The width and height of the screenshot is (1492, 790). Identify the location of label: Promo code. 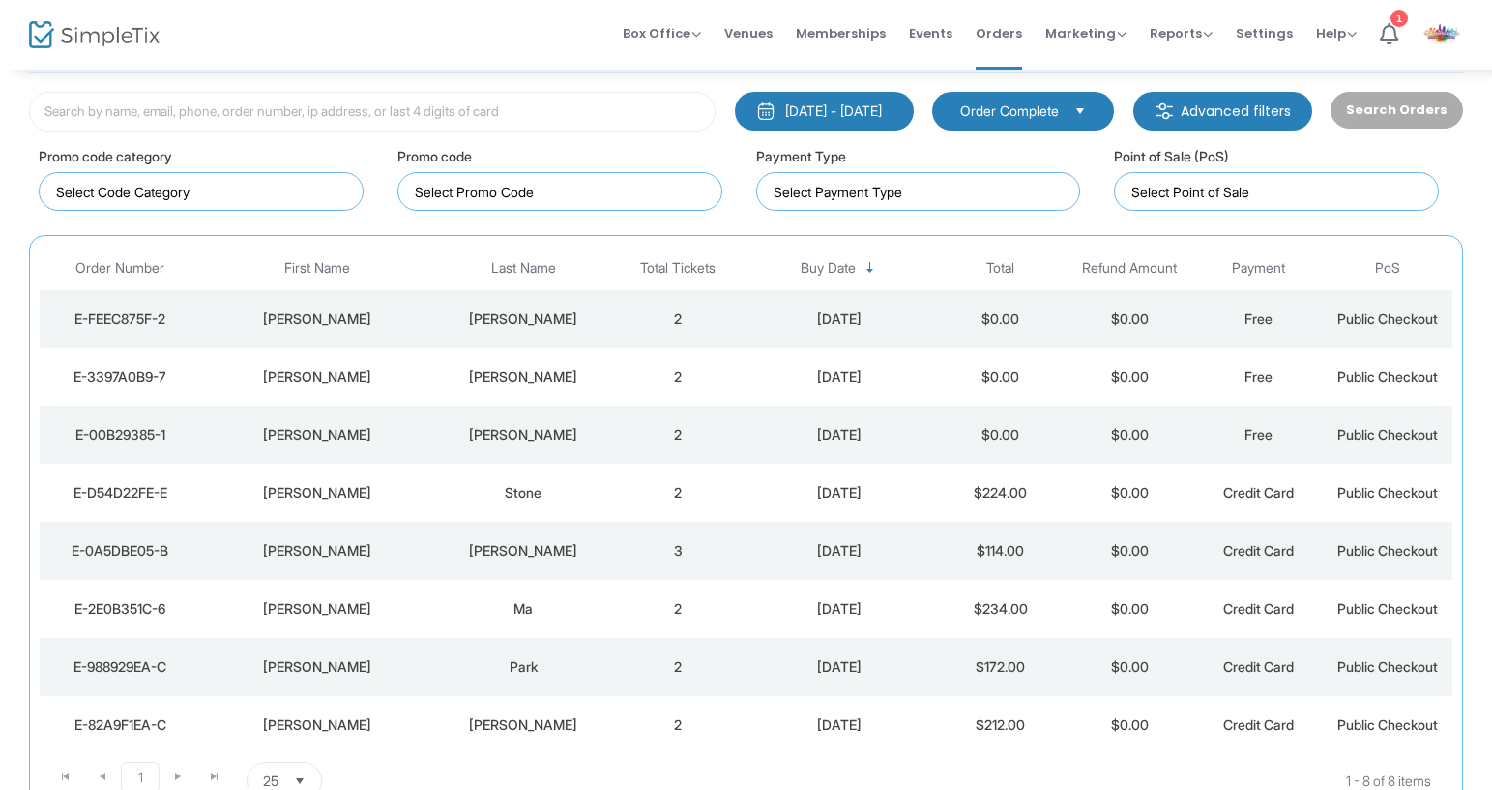
(434, 156).